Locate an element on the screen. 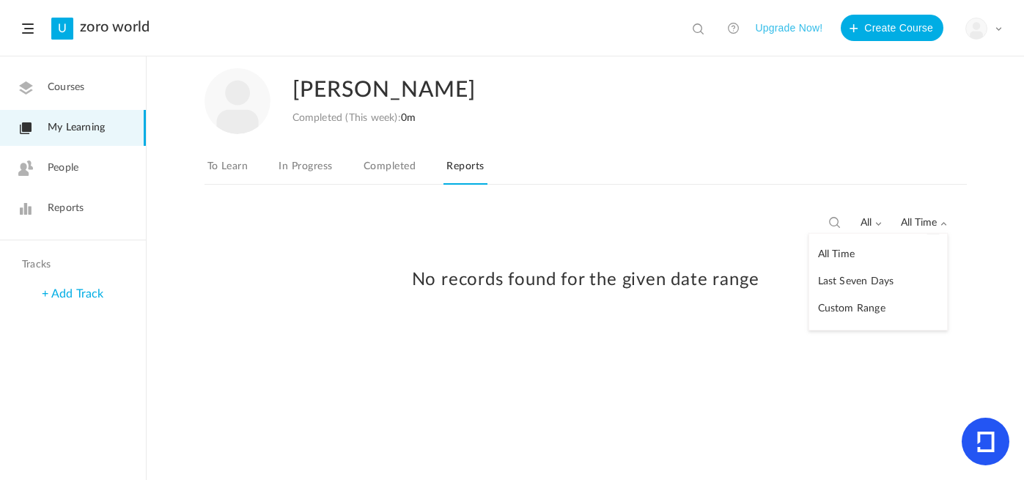 This screenshot has height=480, width=1024. a: Custom Range is located at coordinates (878, 308).